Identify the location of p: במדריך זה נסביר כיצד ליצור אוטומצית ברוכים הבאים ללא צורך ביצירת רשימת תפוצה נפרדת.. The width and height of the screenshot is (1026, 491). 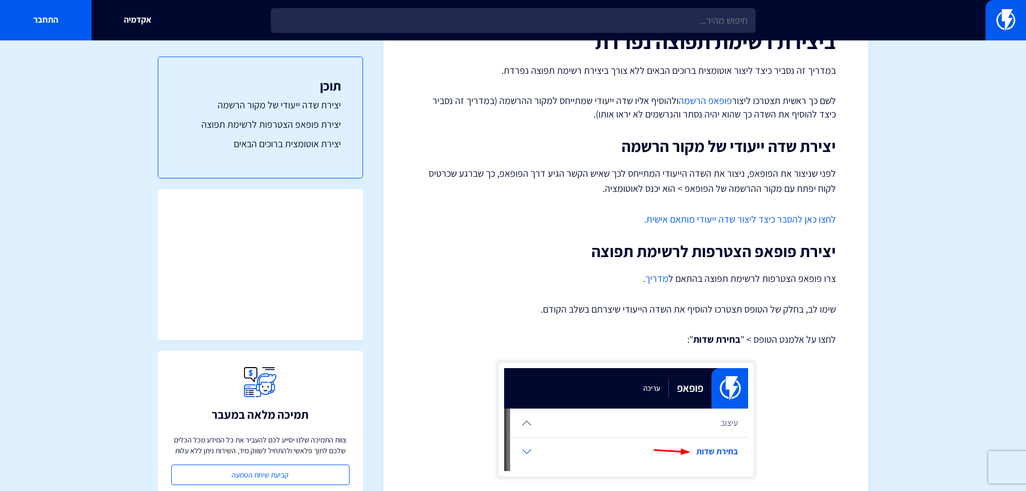
(626, 71).